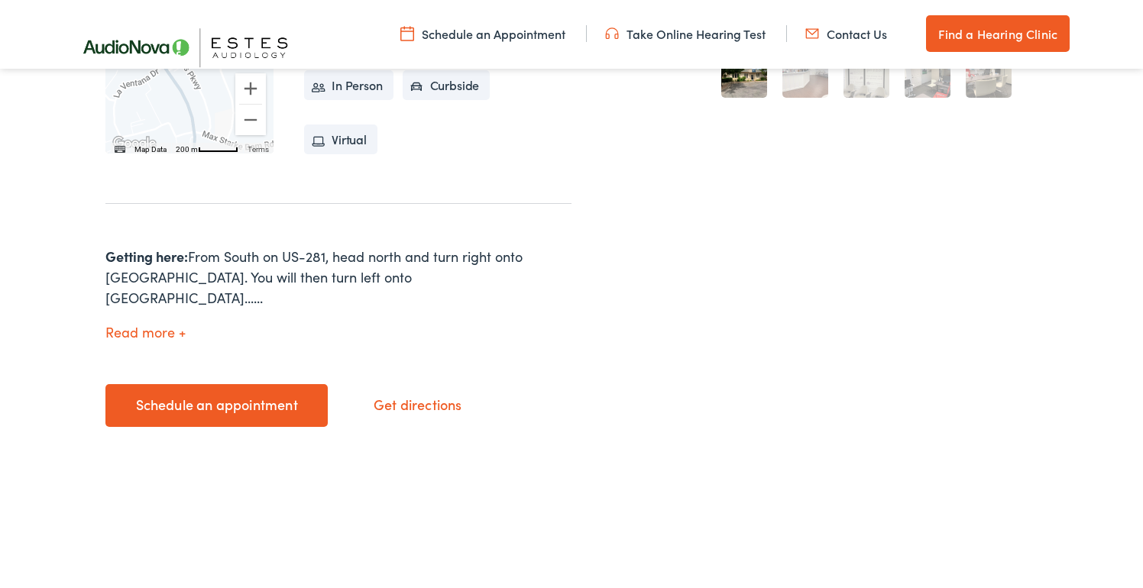 The width and height of the screenshot is (1143, 588). What do you see at coordinates (446, 86) in the screenshot?
I see `li: Curbside` at bounding box center [446, 86].